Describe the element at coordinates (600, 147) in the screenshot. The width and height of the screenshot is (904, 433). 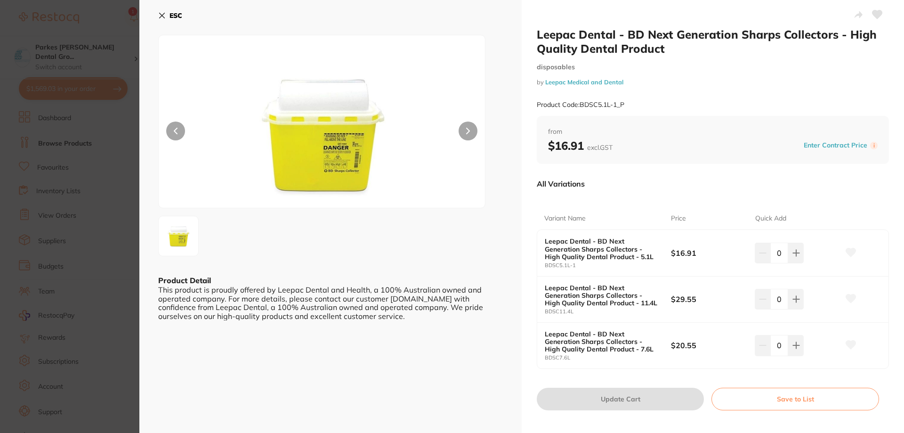
I see `span: excl. GST` at that location.